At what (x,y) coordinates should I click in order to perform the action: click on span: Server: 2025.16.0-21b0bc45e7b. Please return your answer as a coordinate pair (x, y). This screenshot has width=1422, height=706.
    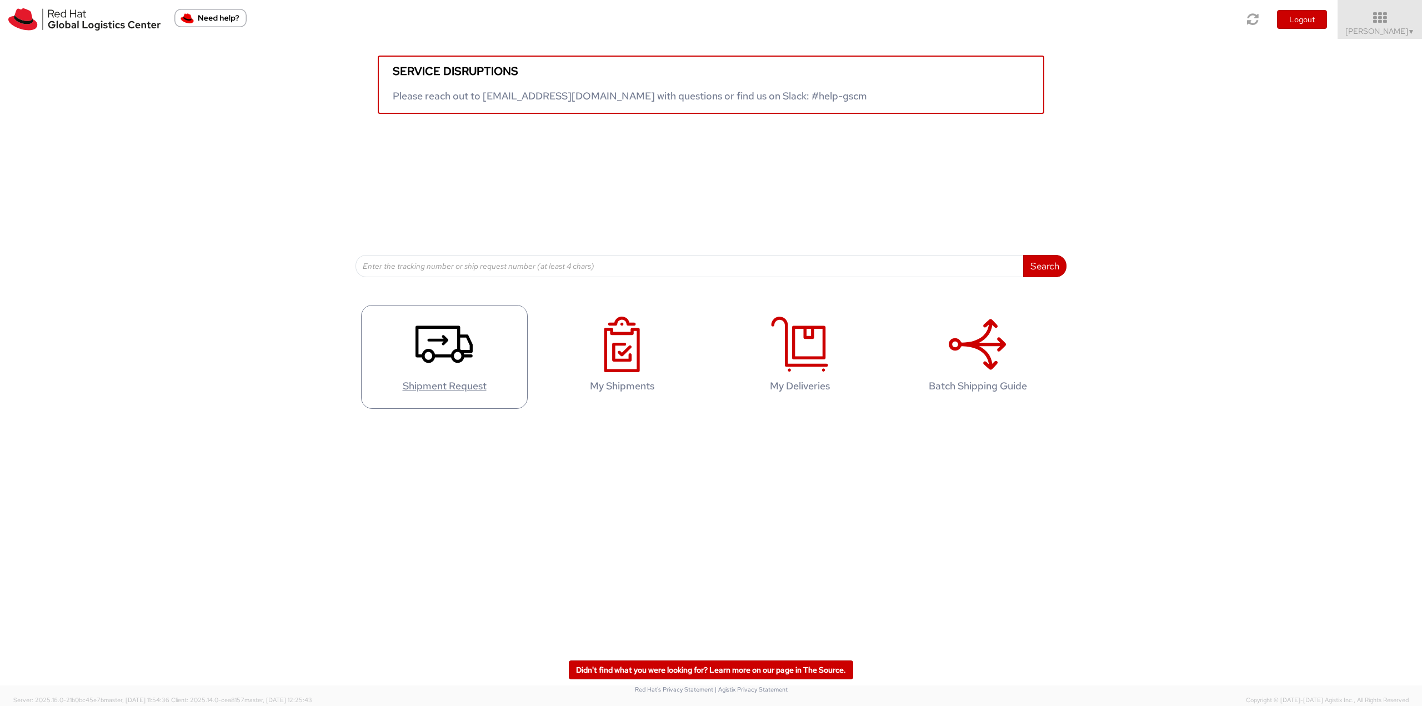
    Looking at the image, I should click on (91, 700).